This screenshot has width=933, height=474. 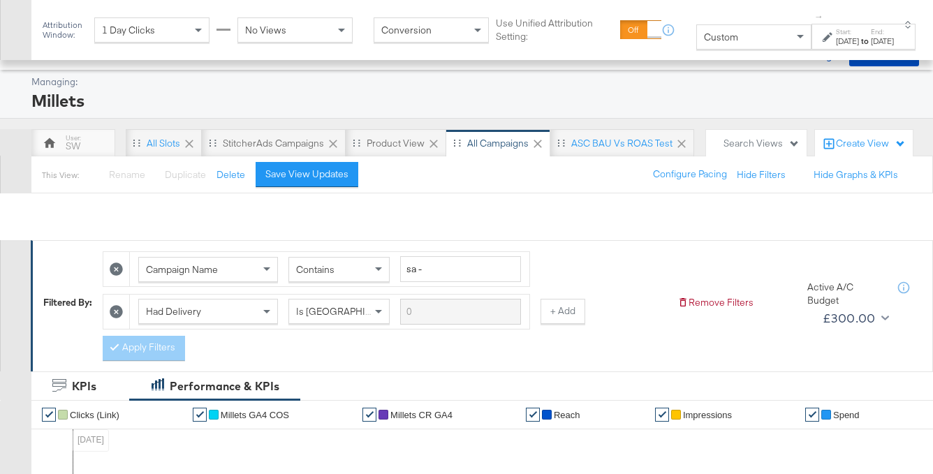 What do you see at coordinates (715, 303) in the screenshot?
I see `button: Remove Filters` at bounding box center [715, 303].